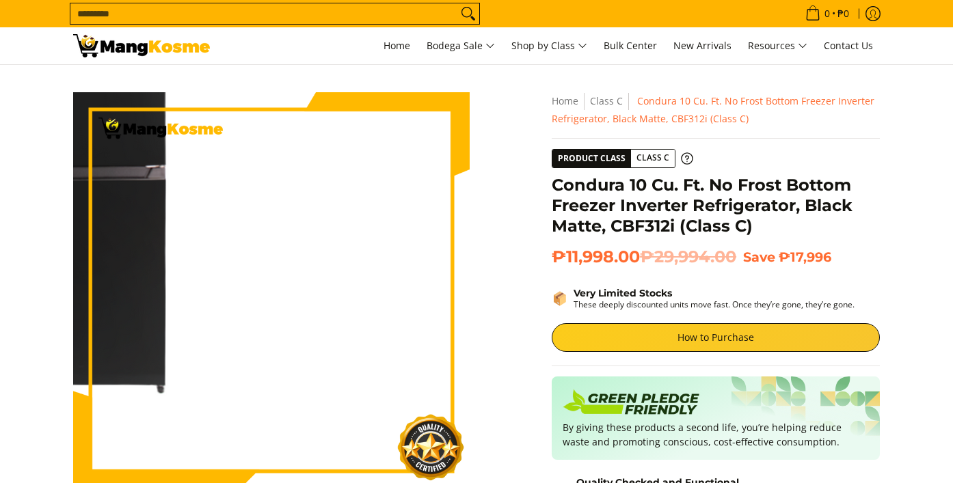 The width and height of the screenshot is (953, 483). What do you see at coordinates (630, 46) in the screenshot?
I see `a: Bulk Center` at bounding box center [630, 46].